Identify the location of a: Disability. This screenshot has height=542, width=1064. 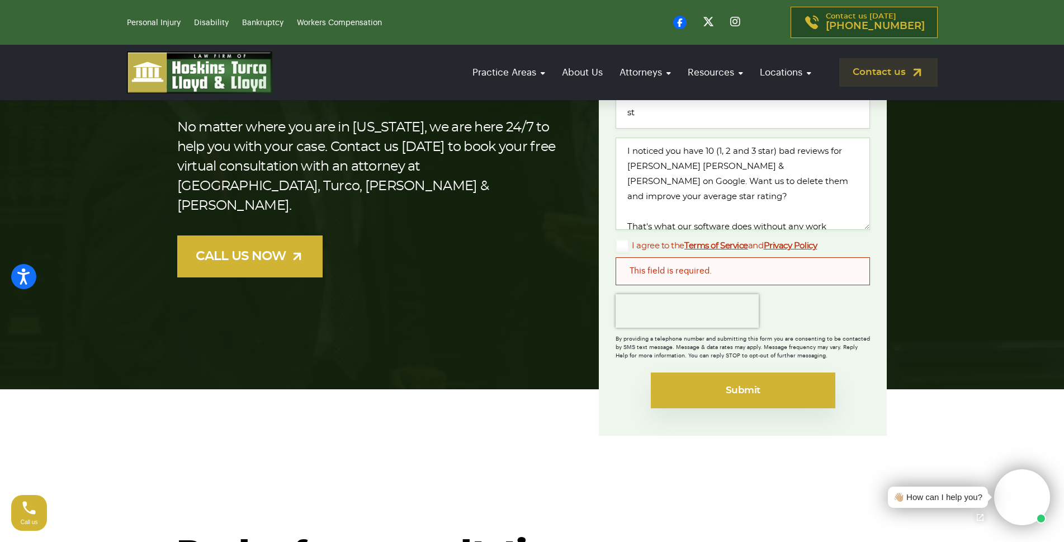
(211, 23).